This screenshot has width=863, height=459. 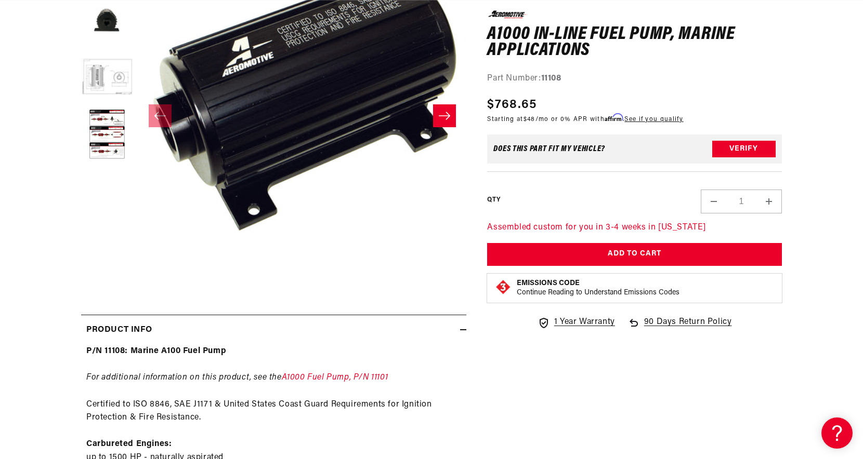 I want to click on button: Verify, so click(x=744, y=149).